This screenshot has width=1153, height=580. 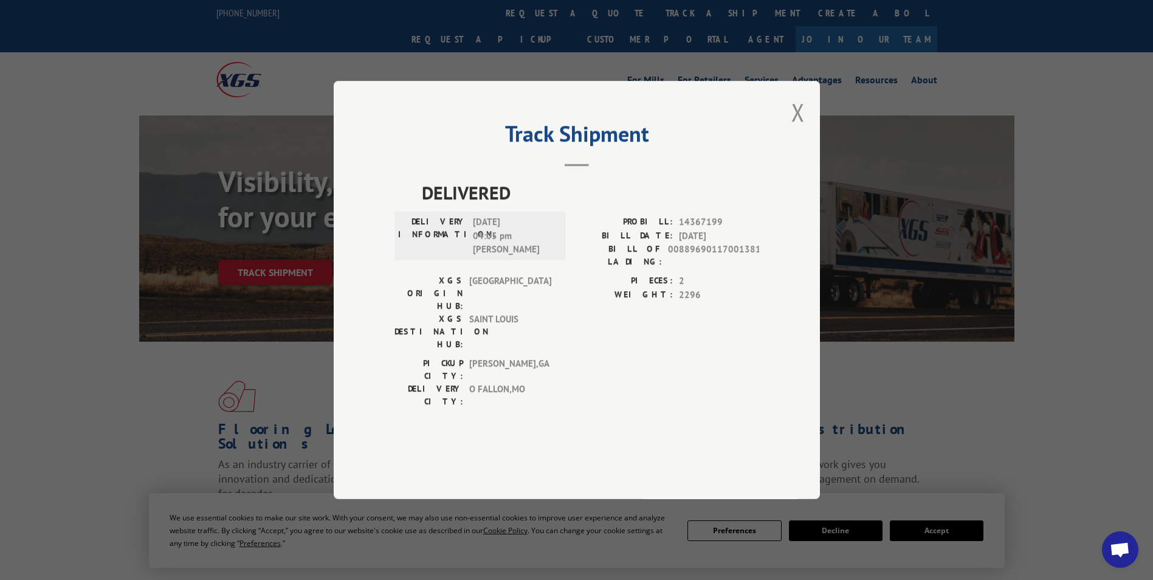 I want to click on label: PROBILL:, so click(x=625, y=222).